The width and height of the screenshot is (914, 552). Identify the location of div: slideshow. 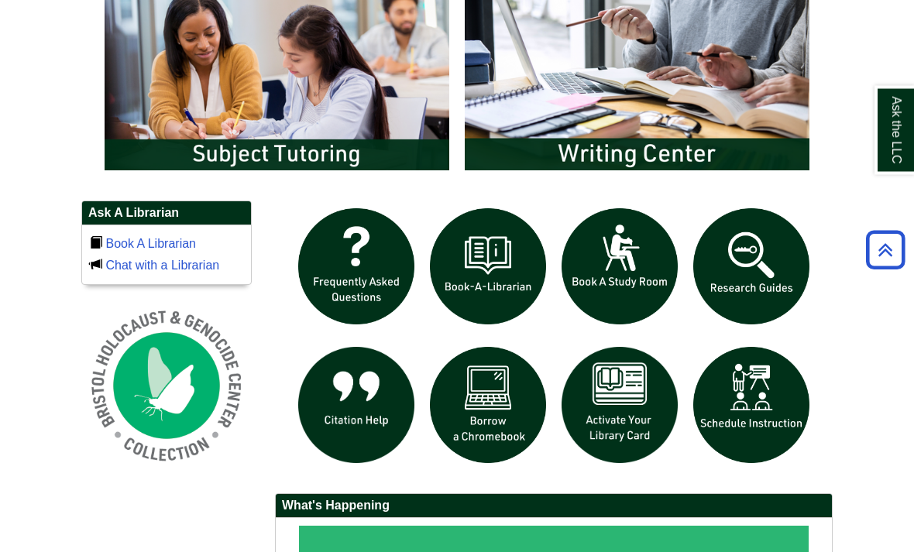
(554, 340).